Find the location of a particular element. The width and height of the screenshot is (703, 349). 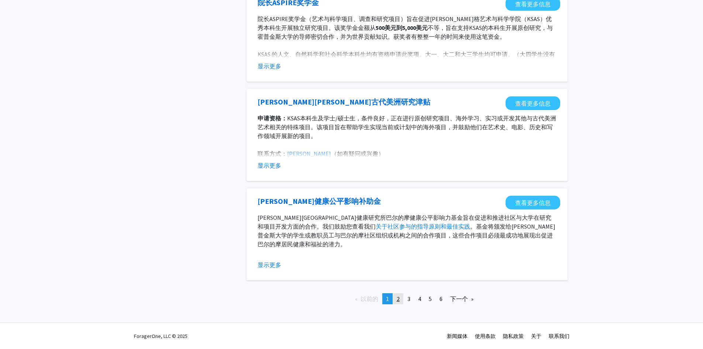

font: KSAS is located at coordinates (293, 118).